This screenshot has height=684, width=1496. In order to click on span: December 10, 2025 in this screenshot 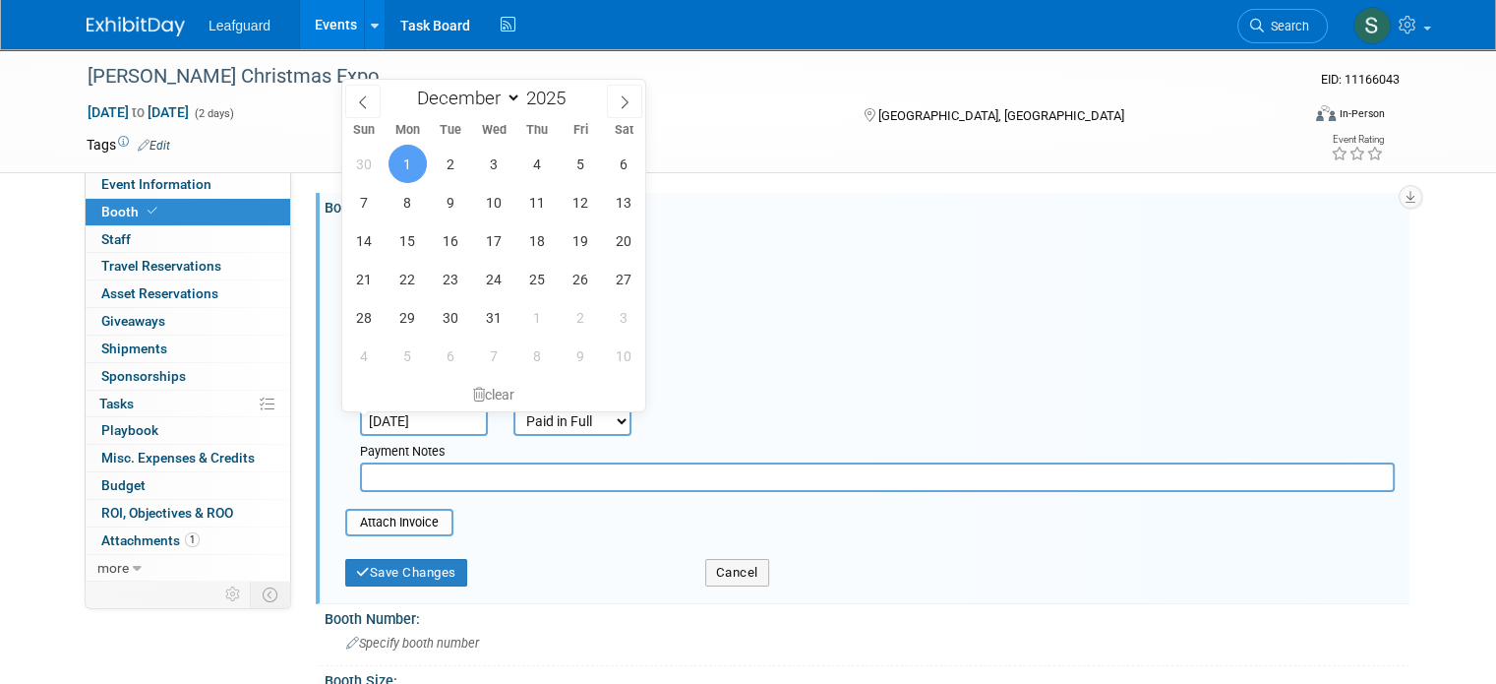, I will do `click(494, 202)`.